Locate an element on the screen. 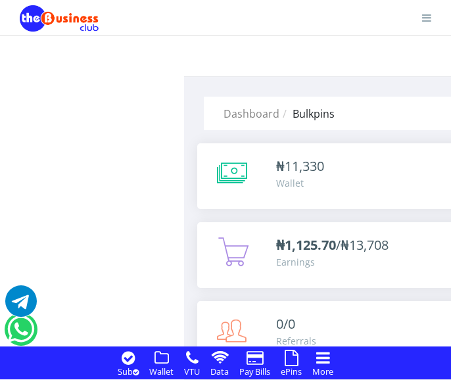  a: Dashboard is located at coordinates (251, 114).